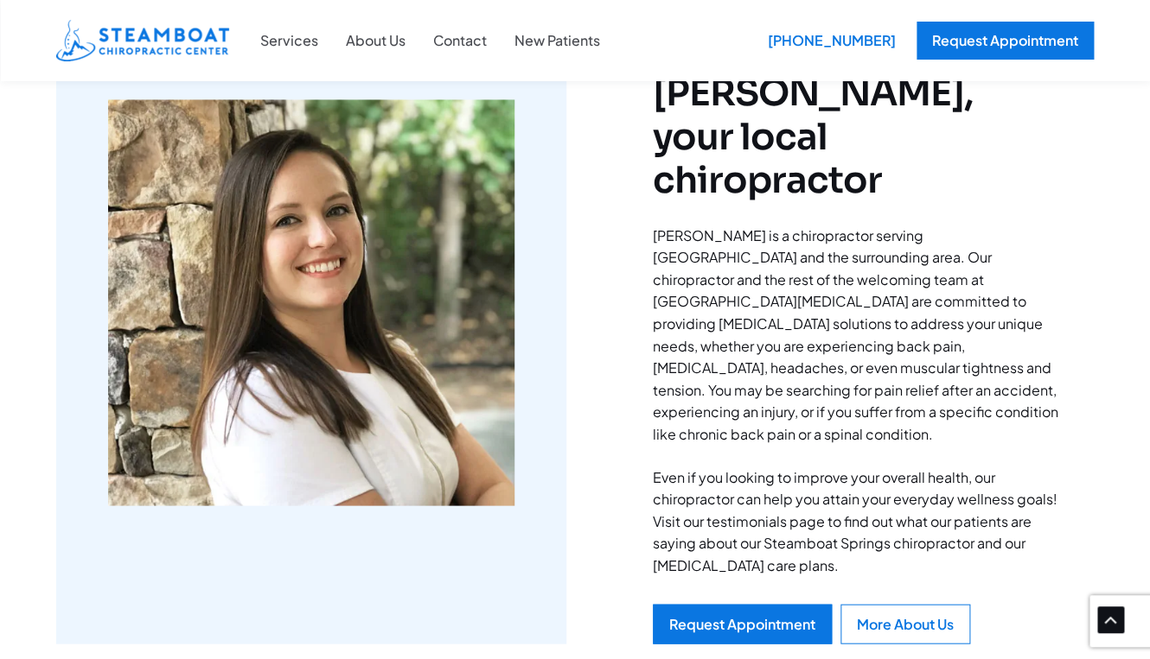  I want to click on img: Steamboat Chiropractic Center, so click(143, 41).